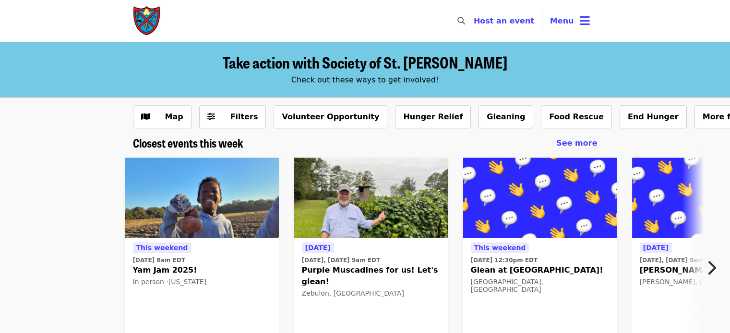 This screenshot has width=730, height=333. Describe the element at coordinates (475, 21) in the screenshot. I see `input: Search` at that location.